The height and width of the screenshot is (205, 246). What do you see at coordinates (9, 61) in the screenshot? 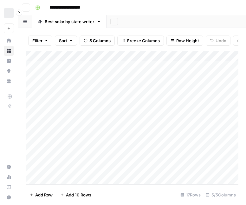
I see `a: Insights` at bounding box center [9, 61].